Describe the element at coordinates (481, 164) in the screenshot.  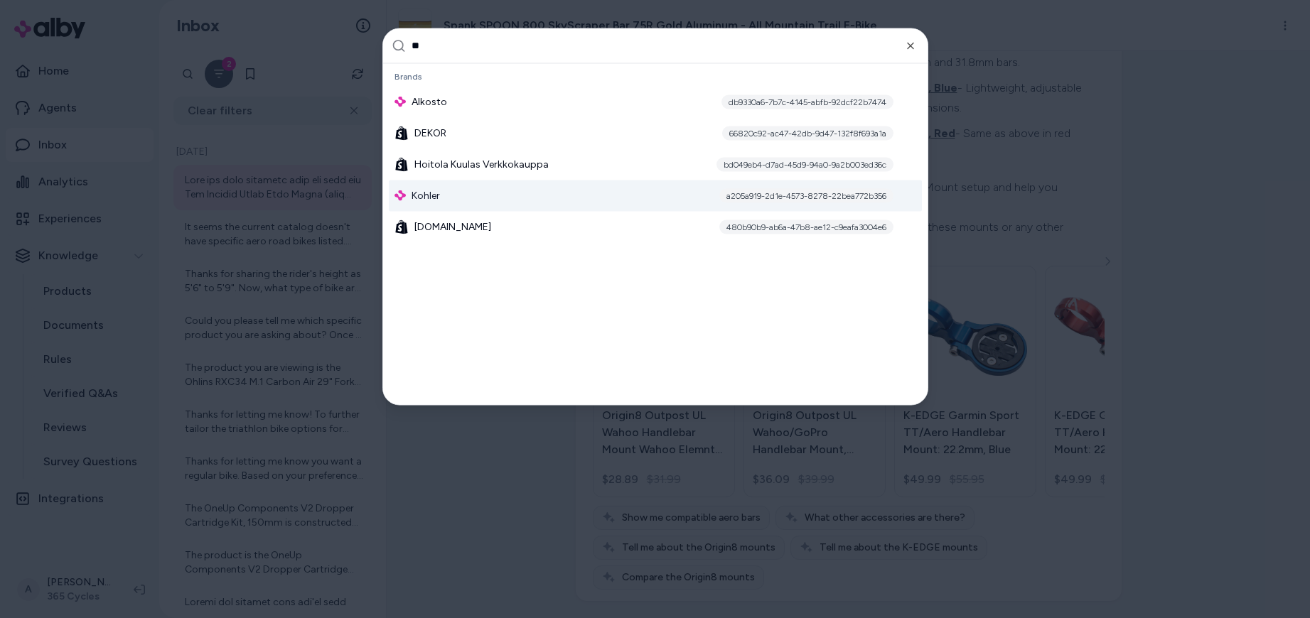
I see `span: Hoitola Kuulas Verkkokauppa` at that location.